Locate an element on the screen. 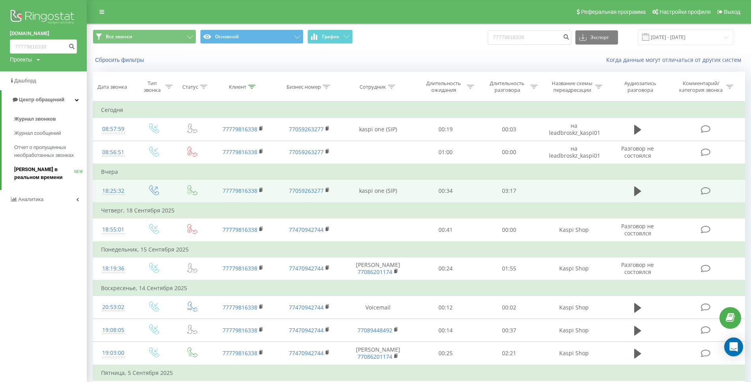 This screenshot has width=751, height=382. td: 00:24 is located at coordinates (445, 269).